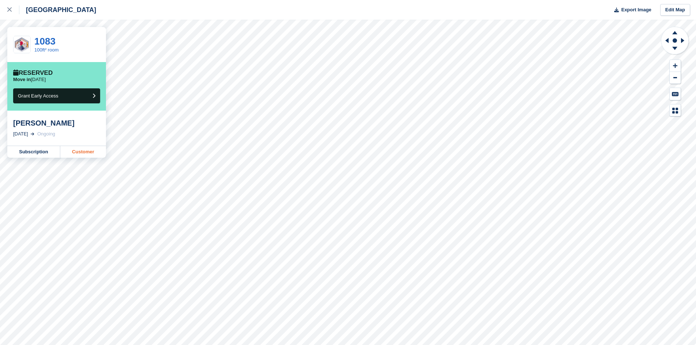 This screenshot has width=696, height=345. I want to click on button: Zoom Out, so click(675, 78).